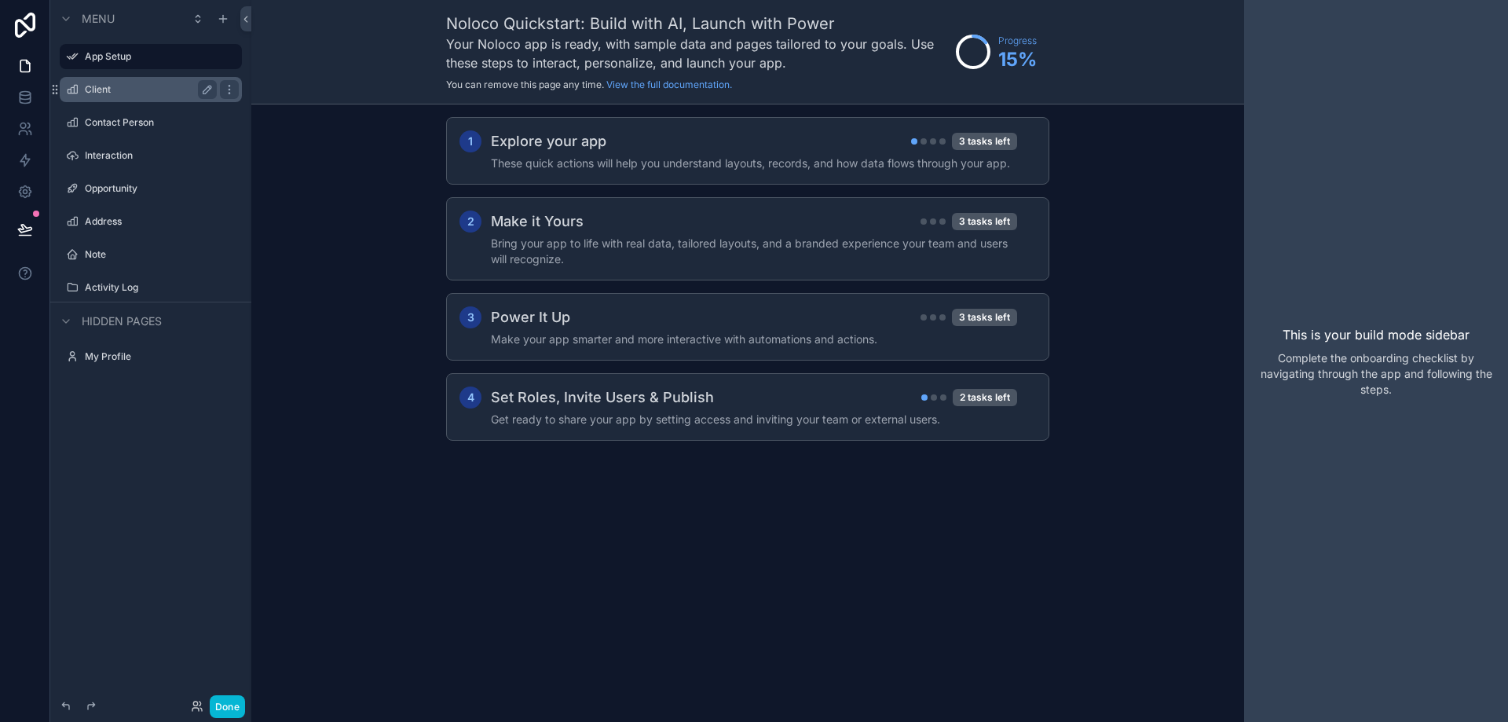 The height and width of the screenshot is (722, 1508). What do you see at coordinates (148, 90) in the screenshot?
I see `label: Client` at bounding box center [148, 90].